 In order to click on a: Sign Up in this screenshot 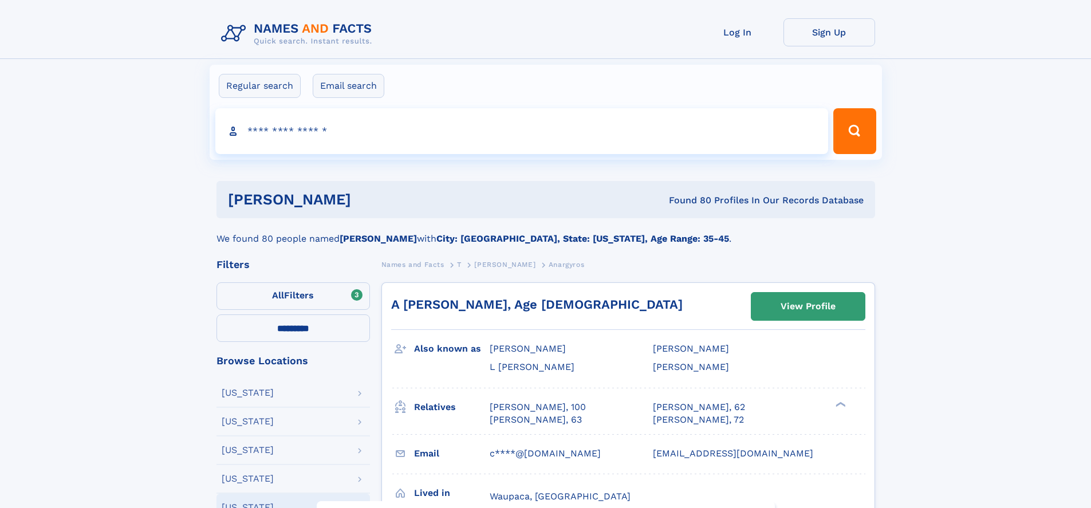, I will do `click(829, 32)`.